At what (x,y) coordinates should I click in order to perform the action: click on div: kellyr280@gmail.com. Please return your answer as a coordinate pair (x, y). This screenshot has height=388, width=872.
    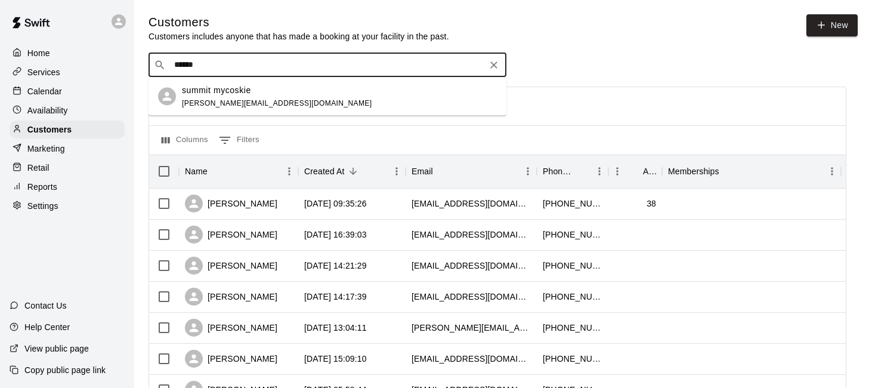
    Looking at the image, I should click on (471, 203).